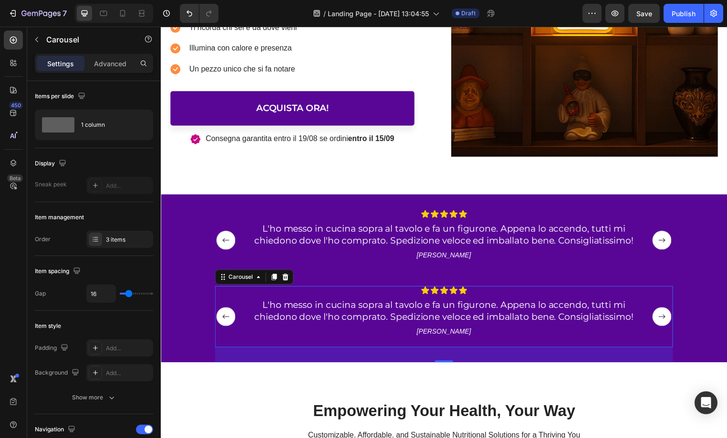  I want to click on p: Un pezzo unico che si fa notare, so click(83, 43).